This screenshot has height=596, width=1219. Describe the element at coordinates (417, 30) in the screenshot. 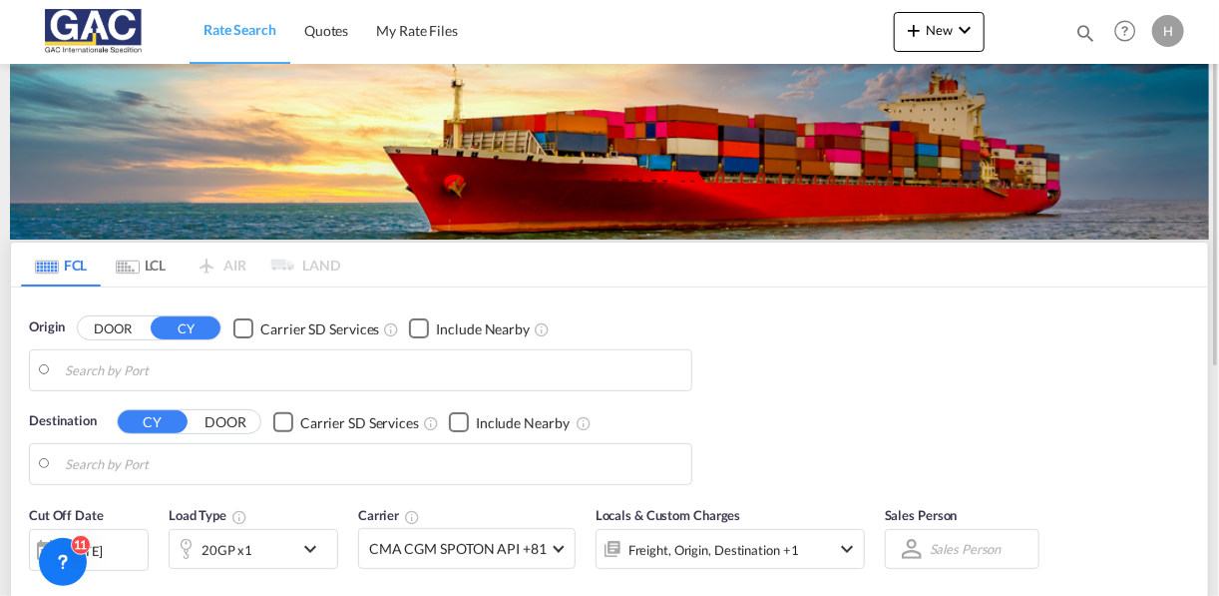

I see `span: My Rate Files` at that location.